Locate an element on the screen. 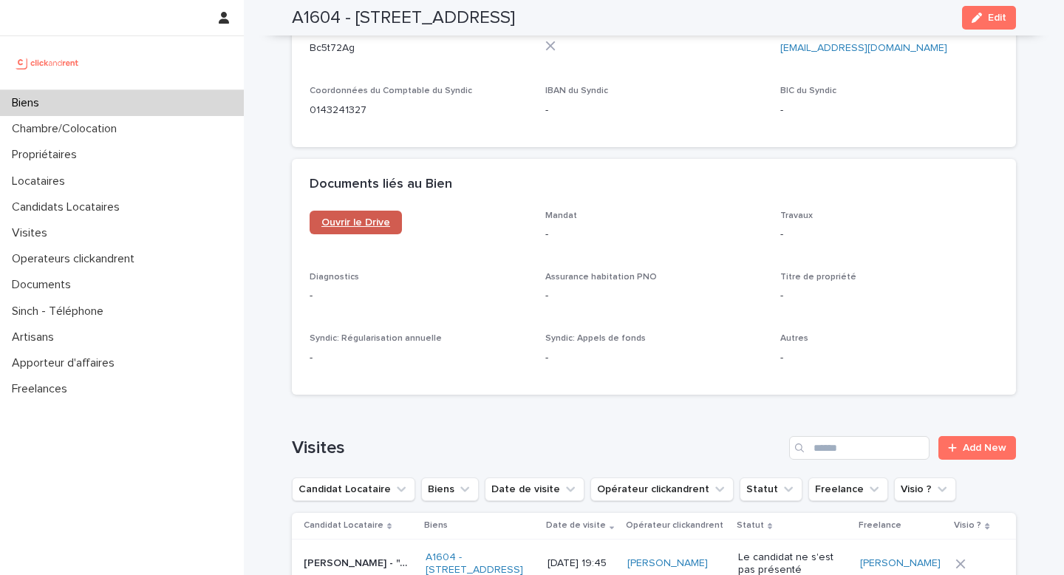 Image resolution: width=1064 pixels, height=575 pixels. p: Candidats Locataires is located at coordinates (69, 207).